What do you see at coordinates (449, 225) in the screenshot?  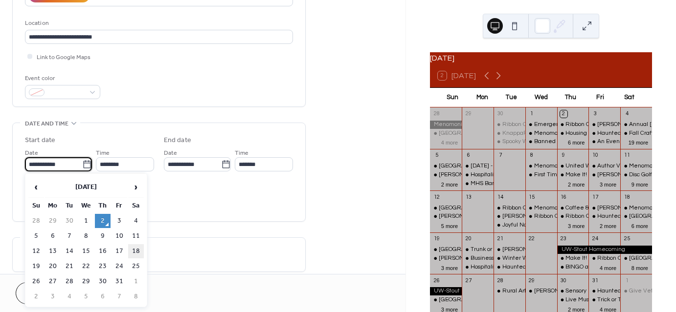 I see `button: 5 more` at bounding box center [449, 225].